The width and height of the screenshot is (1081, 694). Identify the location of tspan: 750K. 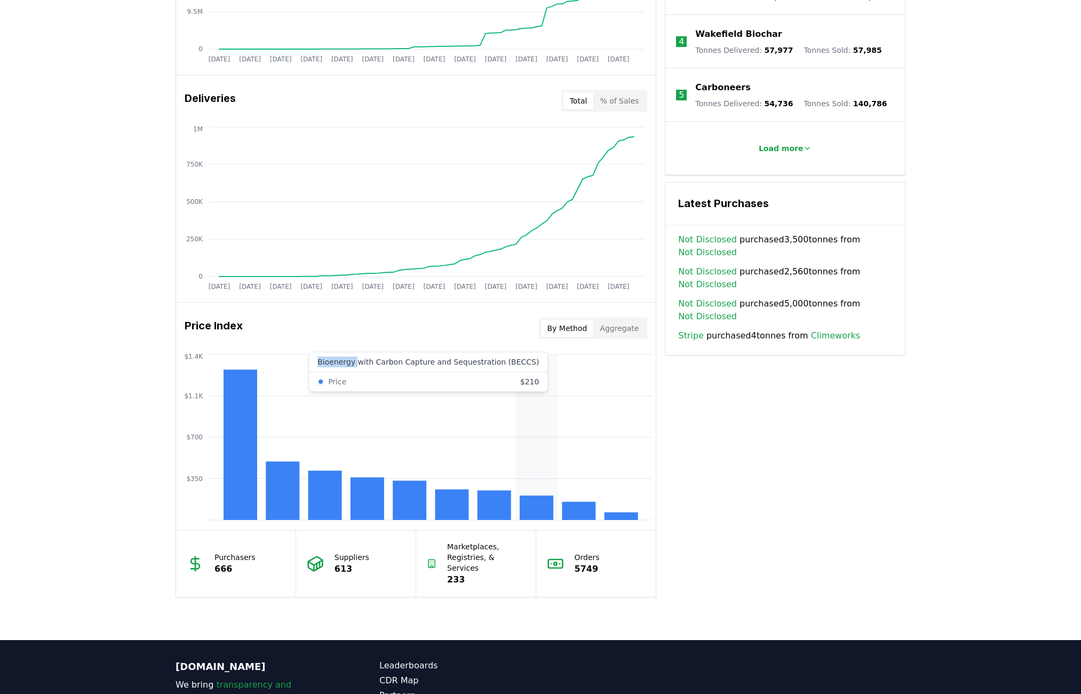
(195, 164).